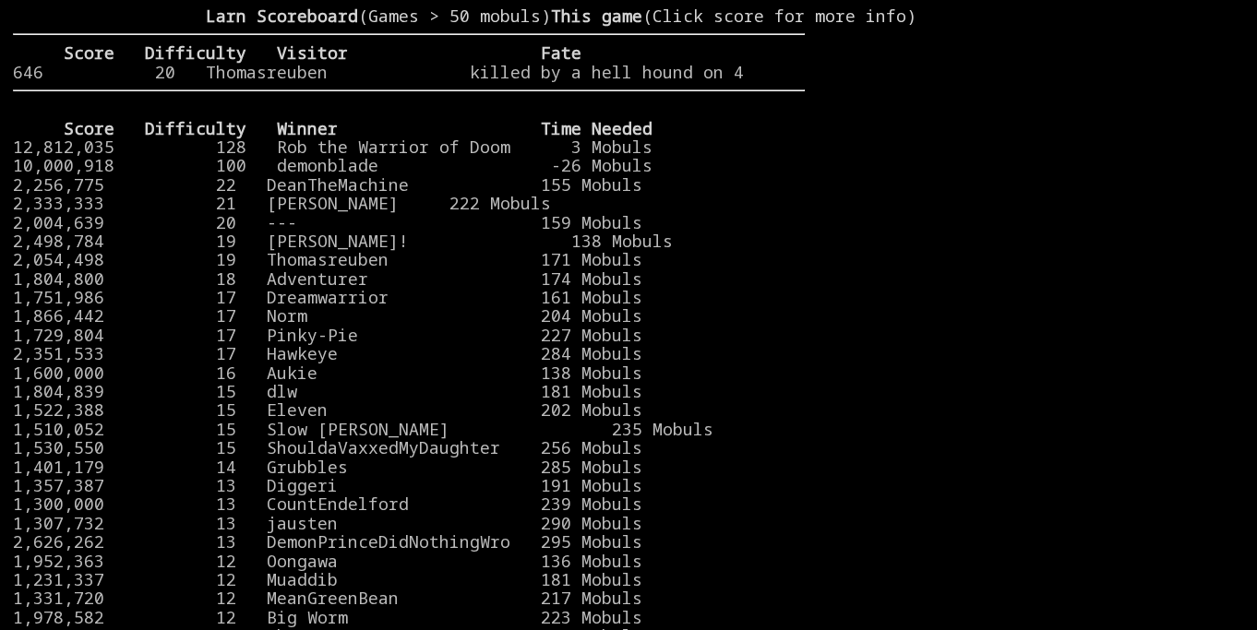 This screenshot has width=1257, height=630. What do you see at coordinates (378, 72) in the screenshot?
I see `a: 646 20 Thomasreuben killed by a hell hound on 4` at bounding box center [378, 72].